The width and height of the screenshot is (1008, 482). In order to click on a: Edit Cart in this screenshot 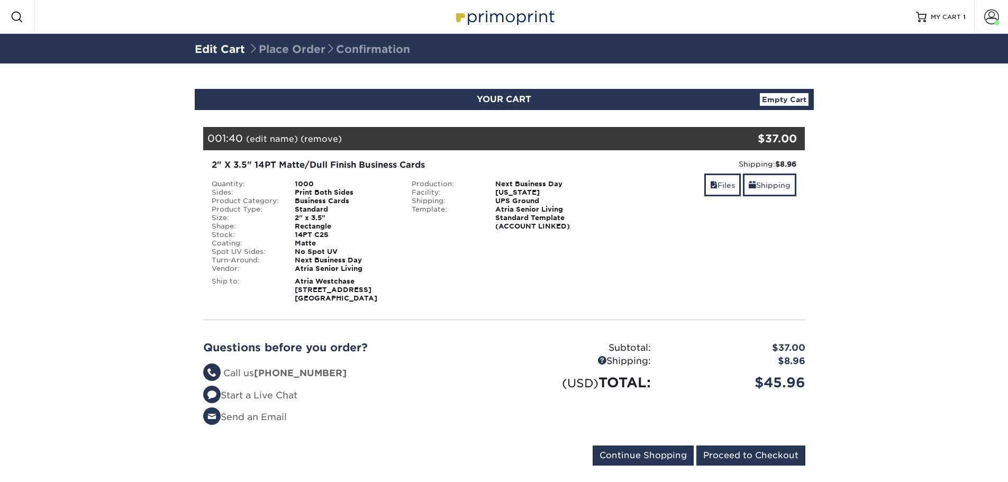, I will do `click(220, 49)`.